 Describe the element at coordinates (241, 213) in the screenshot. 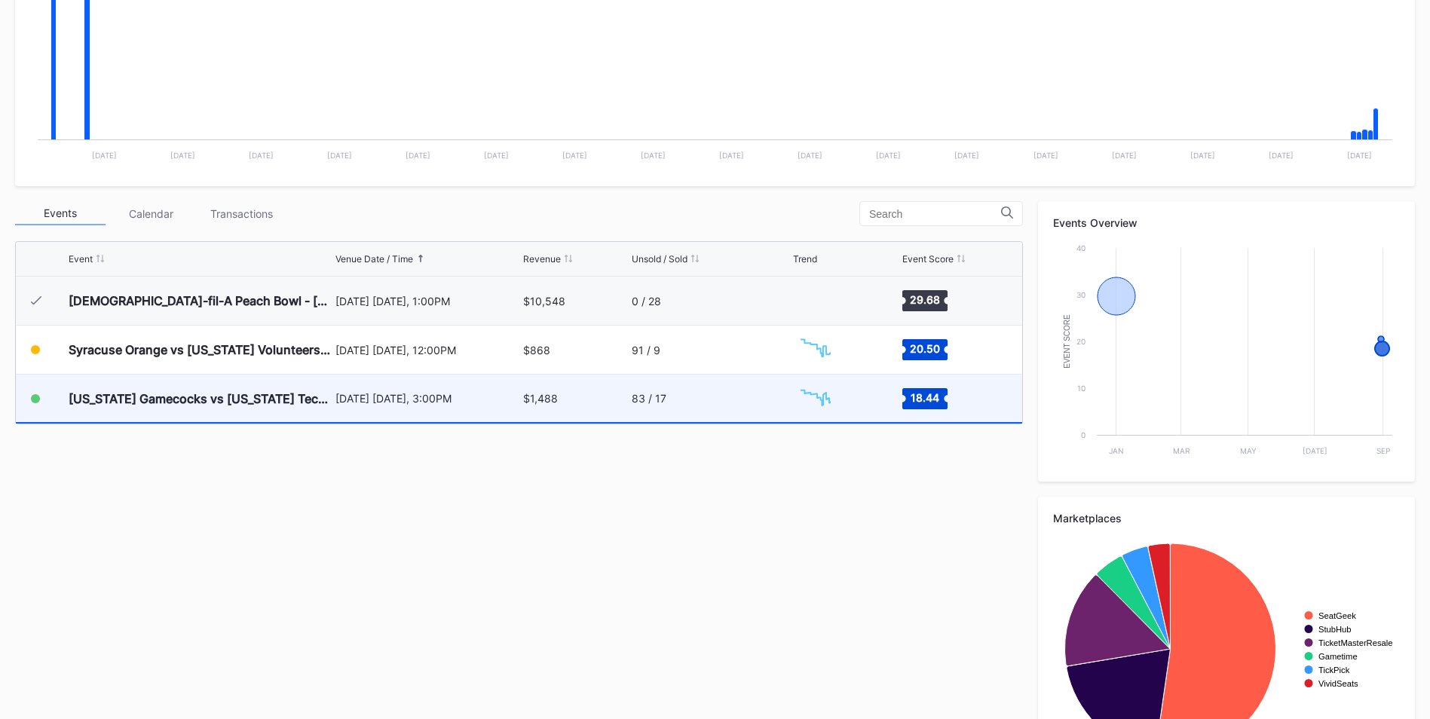

I see `div: Transactions` at that location.